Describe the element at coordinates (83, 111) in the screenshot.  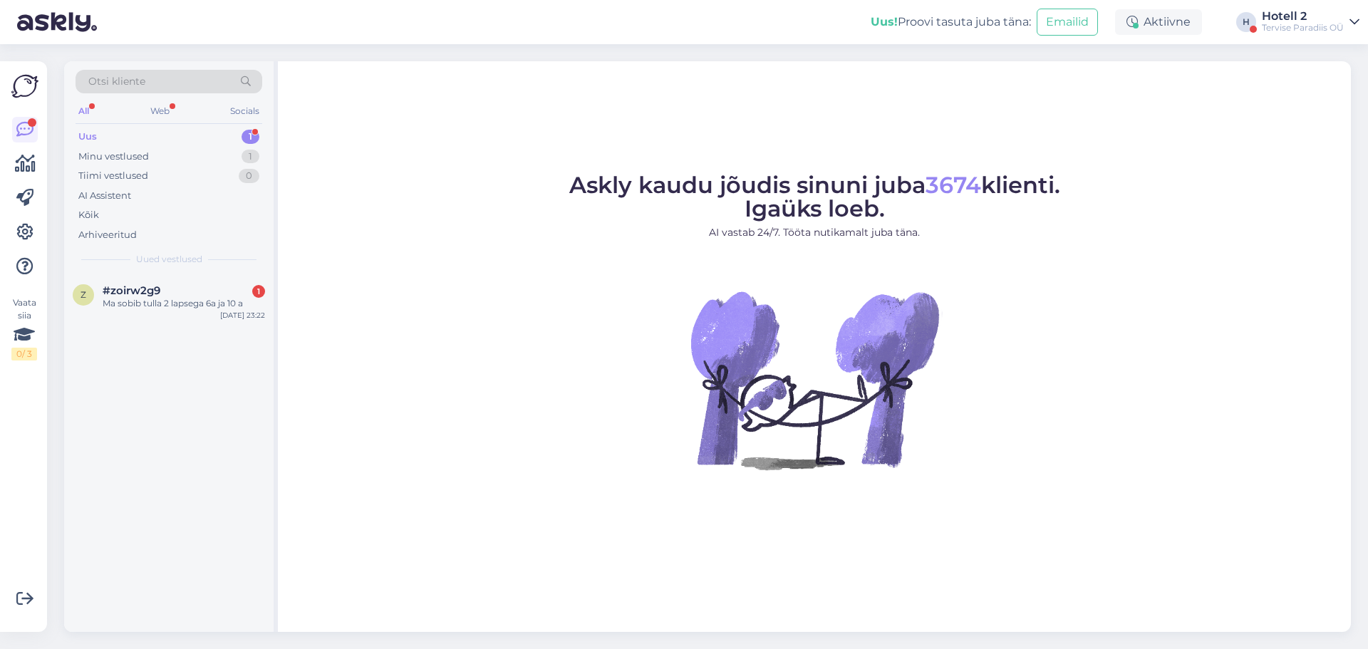
I see `div: All` at that location.